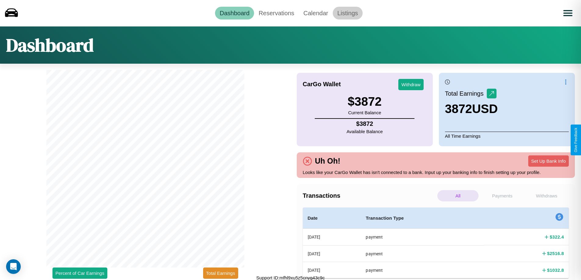  I want to click on div: Open Intercom Messenger, so click(13, 267).